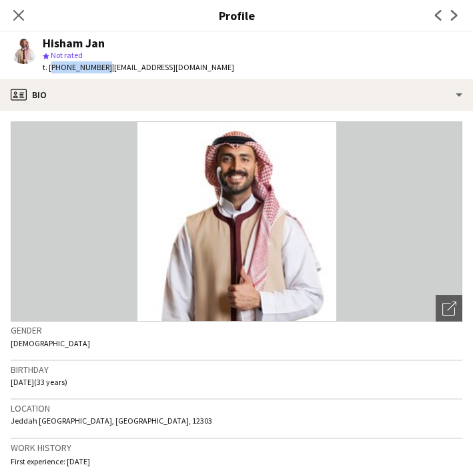 The height and width of the screenshot is (467, 473). I want to click on h3: Location, so click(236, 408).